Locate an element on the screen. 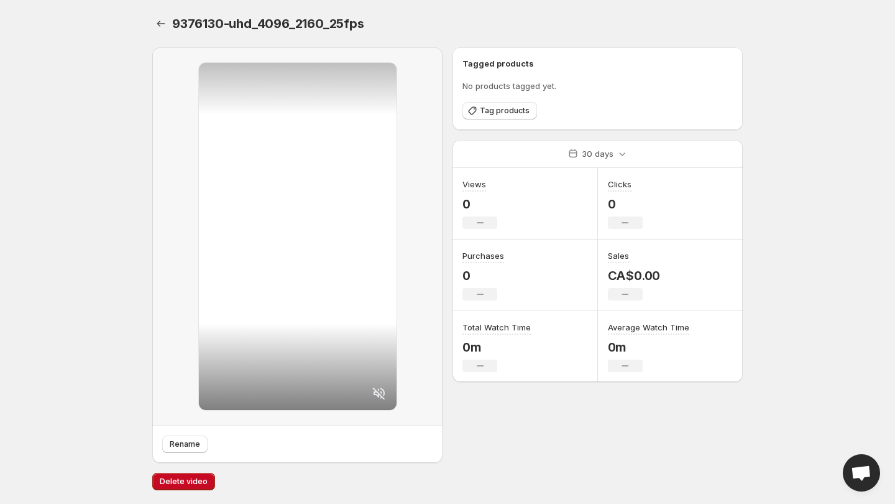 This screenshot has height=504, width=895. a: Open chat is located at coordinates (862, 473).